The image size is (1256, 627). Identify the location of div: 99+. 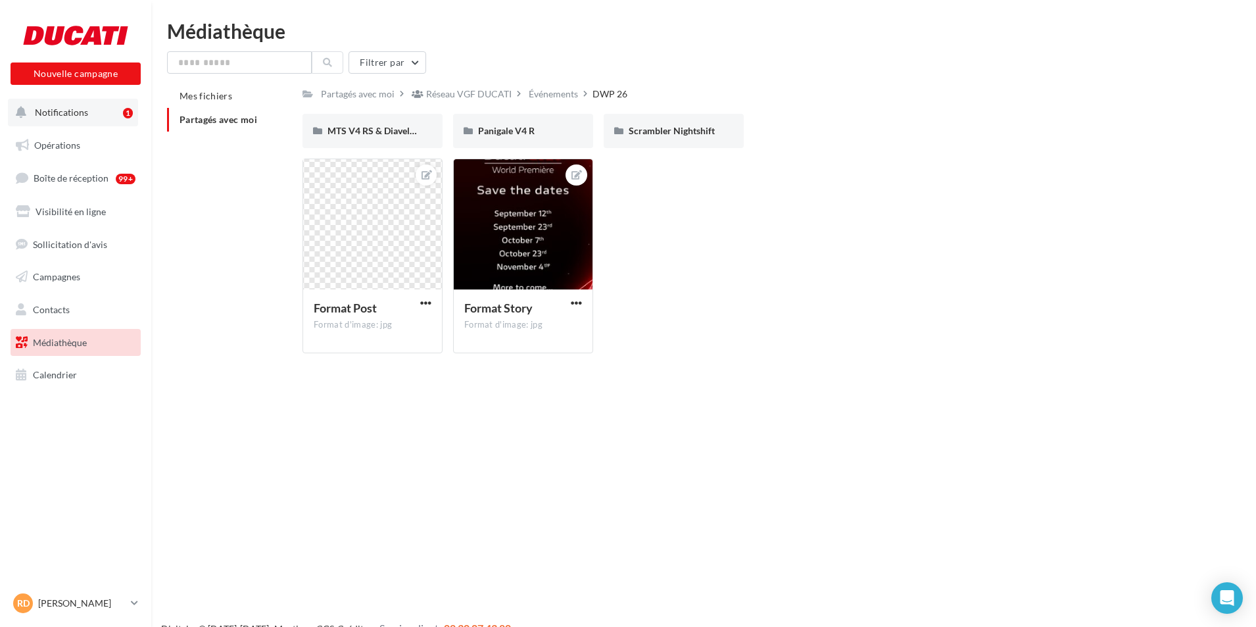
(126, 179).